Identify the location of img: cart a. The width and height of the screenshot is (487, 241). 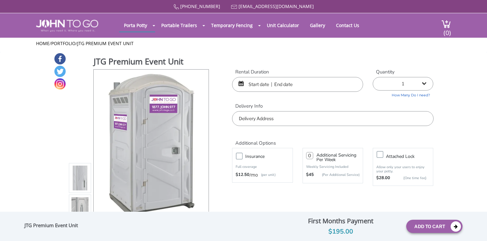
(446, 24).